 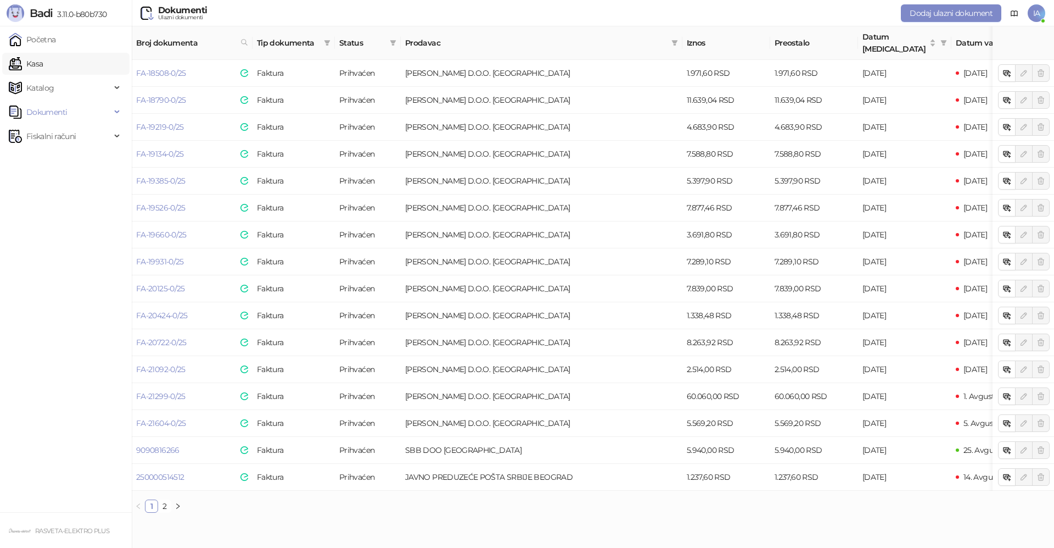 I want to click on th: Datum prometa, so click(x=905, y=43).